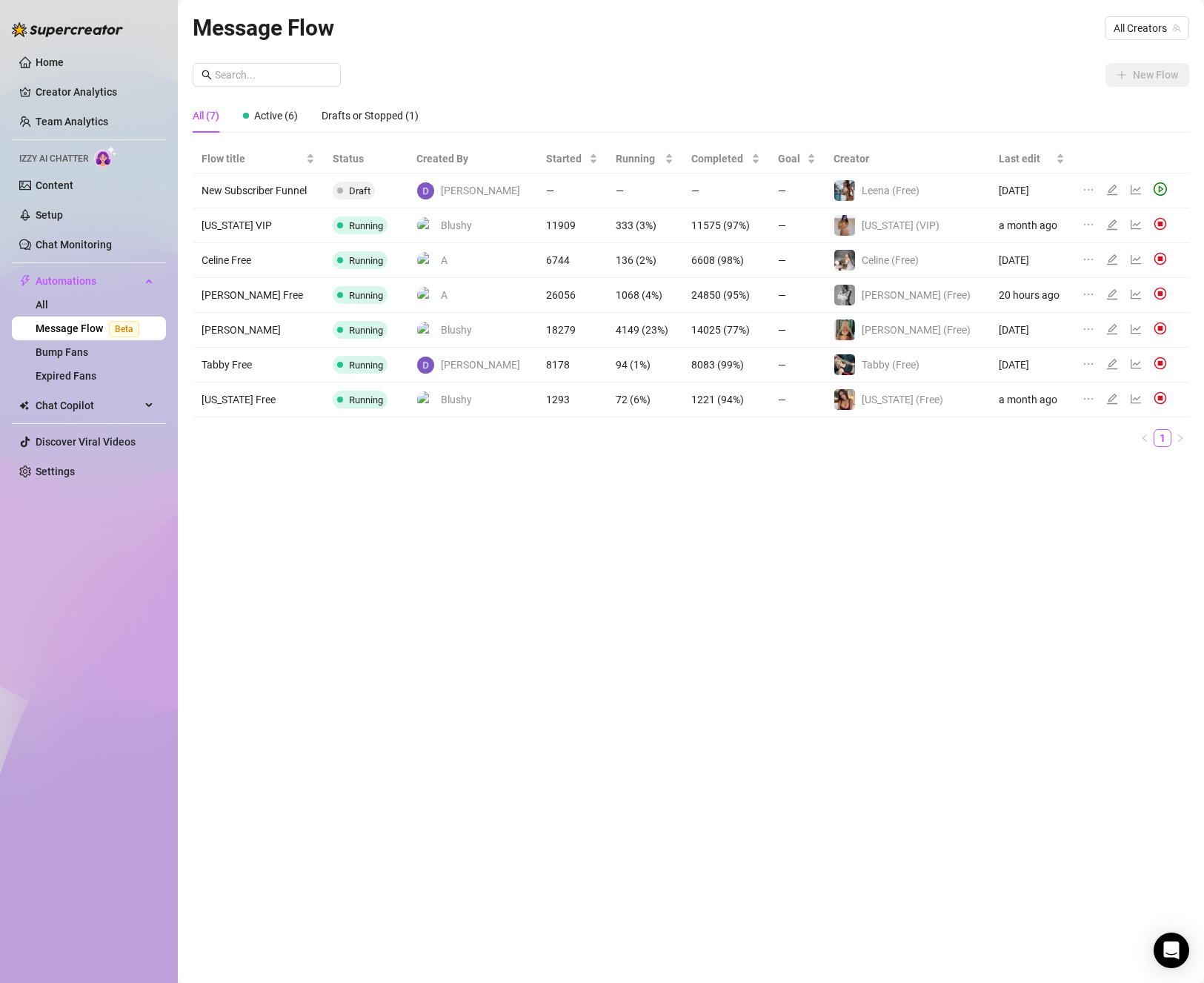 The width and height of the screenshot is (1204, 983). What do you see at coordinates (91, 328) in the screenshot?
I see `a: Message FlowBeta` at bounding box center [91, 328].